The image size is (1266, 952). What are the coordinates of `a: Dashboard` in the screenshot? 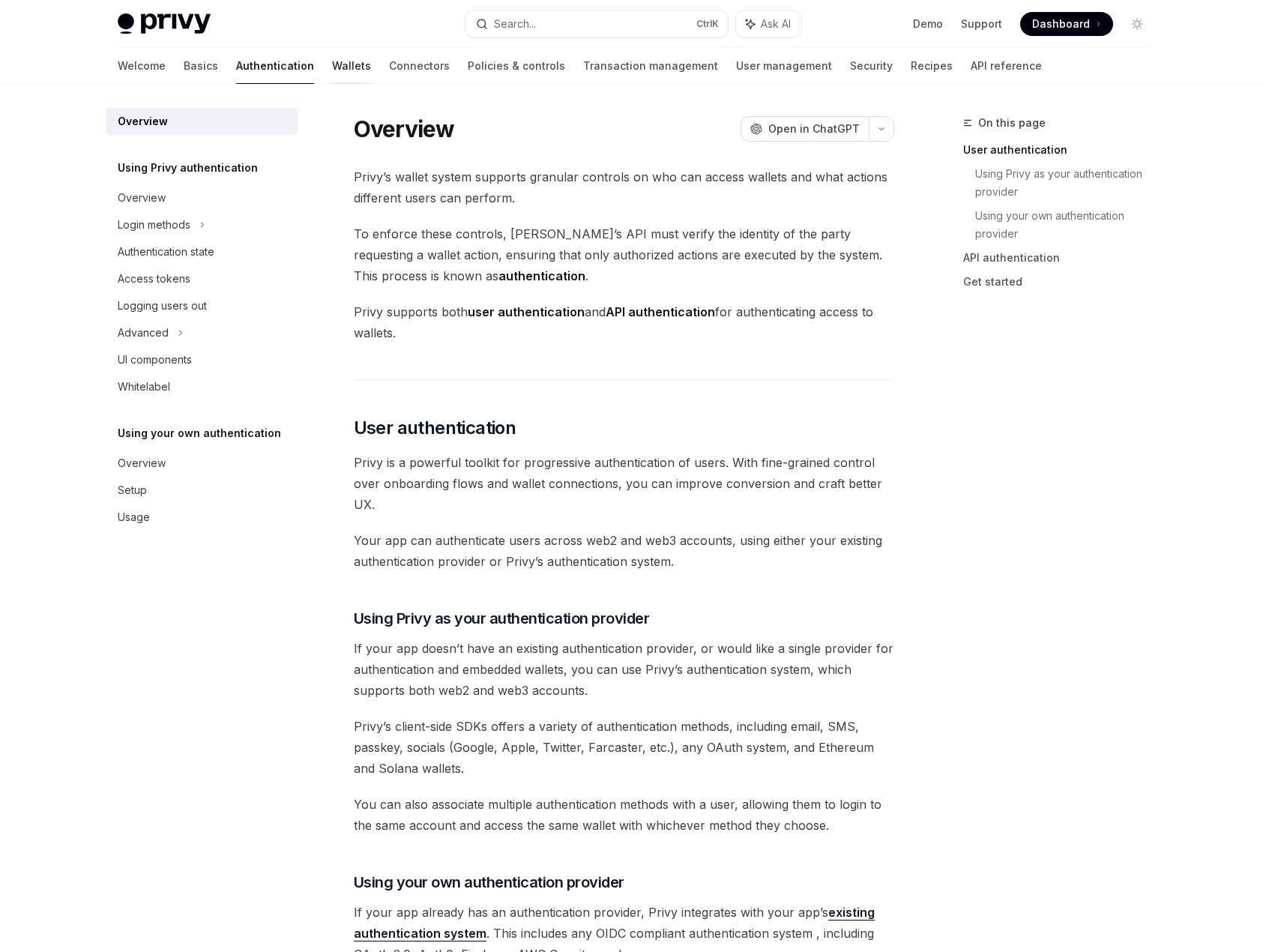 It's located at (1067, 24).